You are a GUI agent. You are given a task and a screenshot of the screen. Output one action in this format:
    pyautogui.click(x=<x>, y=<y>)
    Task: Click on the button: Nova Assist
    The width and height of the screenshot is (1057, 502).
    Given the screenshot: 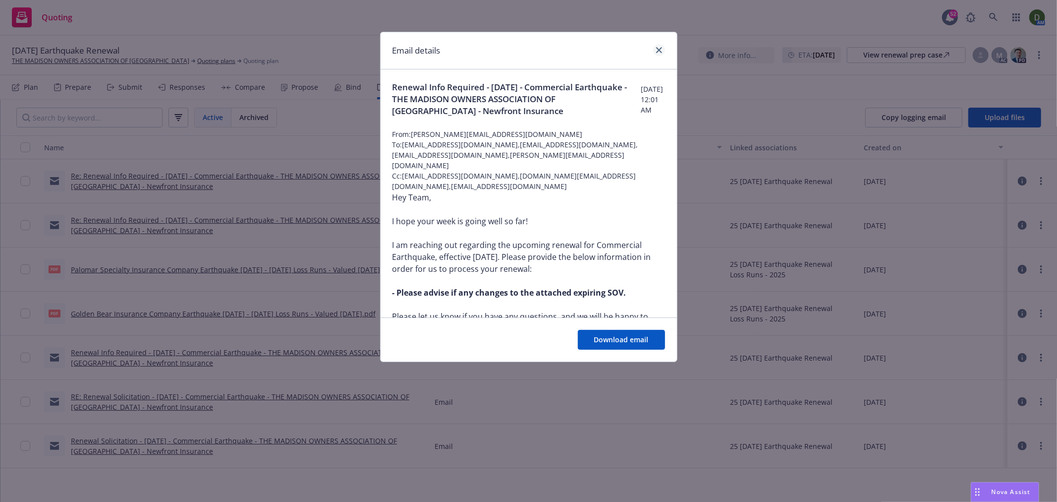 What is the action you would take?
    pyautogui.click(x=1005, y=492)
    